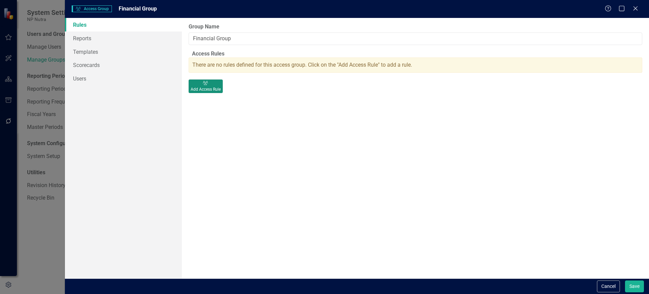 Image resolution: width=649 pixels, height=294 pixels. I want to click on label: Group Name, so click(416, 27).